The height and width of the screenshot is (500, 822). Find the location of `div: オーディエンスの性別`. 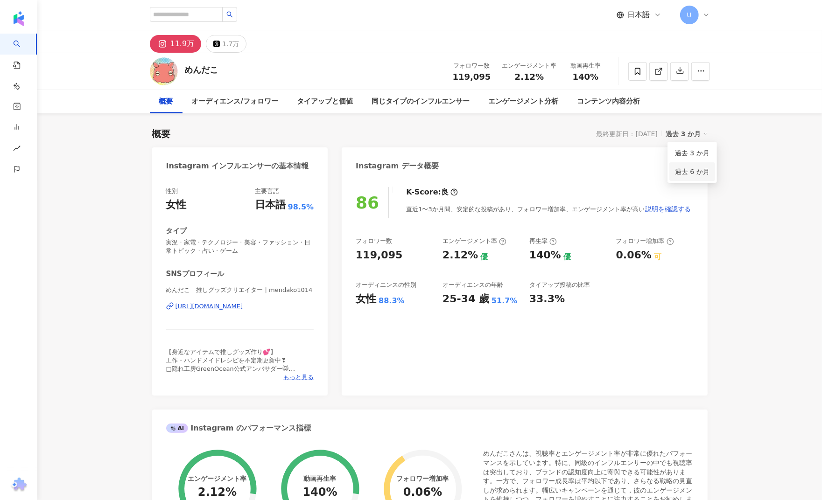

div: オーディエンスの性別 is located at coordinates (386, 285).